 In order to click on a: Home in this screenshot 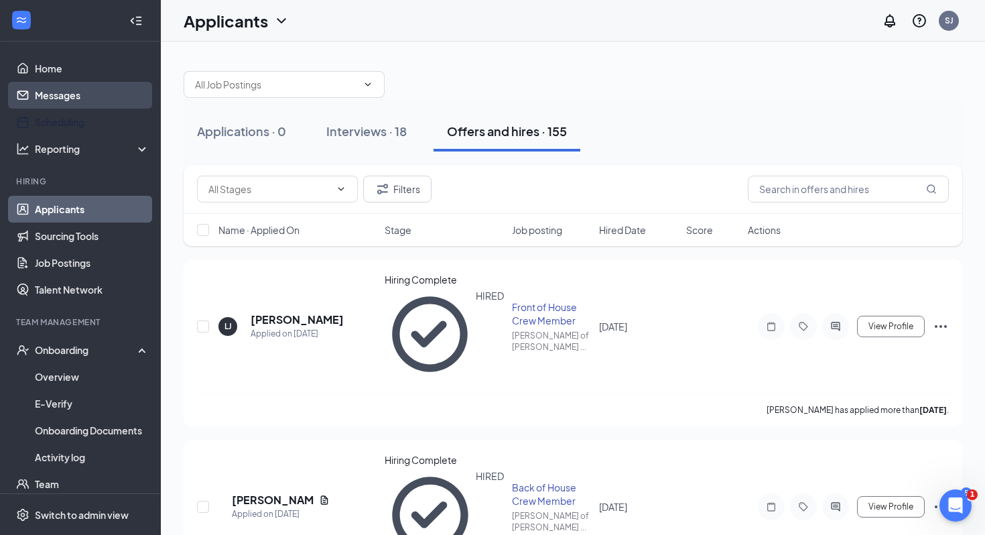, I will do `click(92, 68)`.